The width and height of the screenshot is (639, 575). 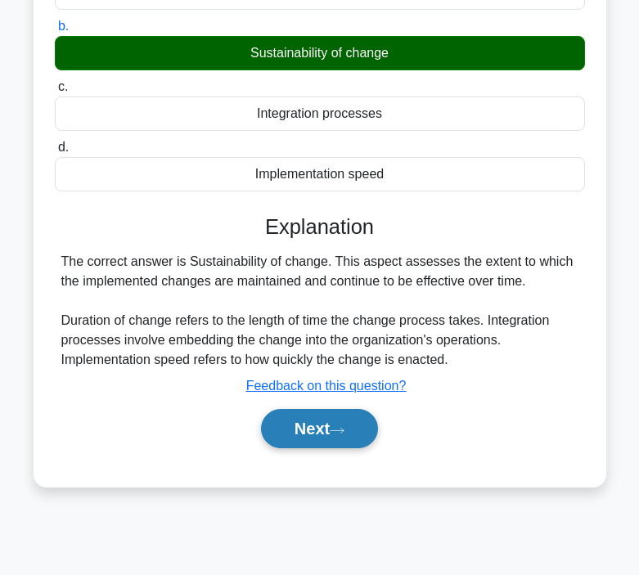 I want to click on div: The correct answer is Sustainability of change. This aspect assesses the extent to which the impl..., so click(x=320, y=311).